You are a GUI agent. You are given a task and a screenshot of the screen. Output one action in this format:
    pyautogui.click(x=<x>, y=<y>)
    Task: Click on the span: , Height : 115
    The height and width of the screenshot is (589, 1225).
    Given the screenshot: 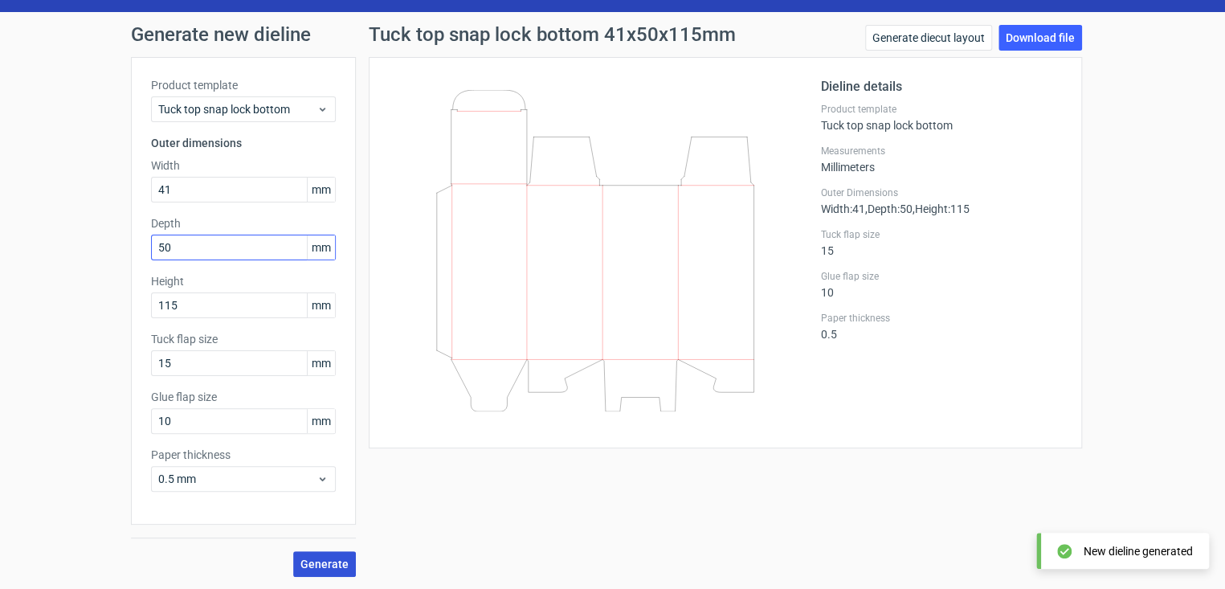 What is the action you would take?
    pyautogui.click(x=940, y=209)
    